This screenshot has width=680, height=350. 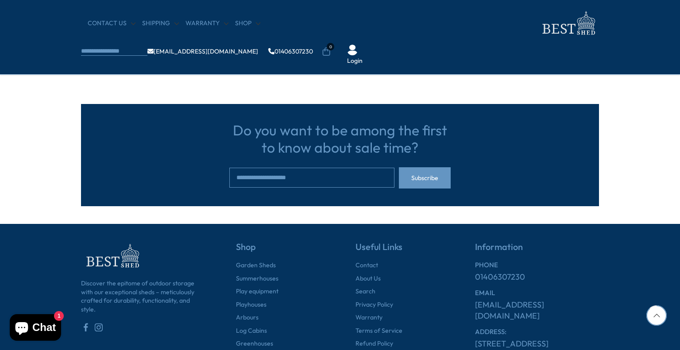 What do you see at coordinates (247, 318) in the screenshot?
I see `a: Arbours` at bounding box center [247, 318].